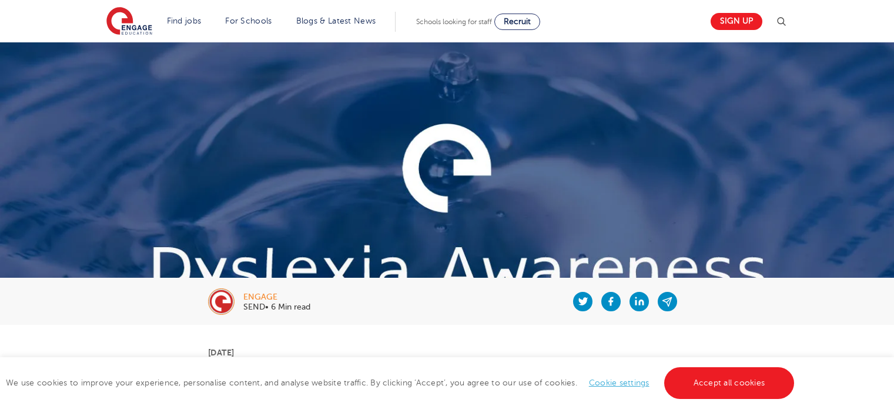 This screenshot has width=894, height=409. Describe the element at coordinates (737, 21) in the screenshot. I see `a: Sign up` at that location.